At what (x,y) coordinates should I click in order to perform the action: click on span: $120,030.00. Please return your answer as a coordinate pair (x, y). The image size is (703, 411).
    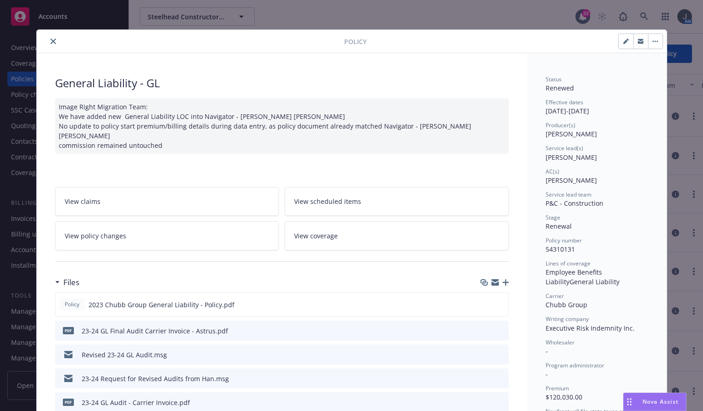
    Looking at the image, I should click on (564, 396).